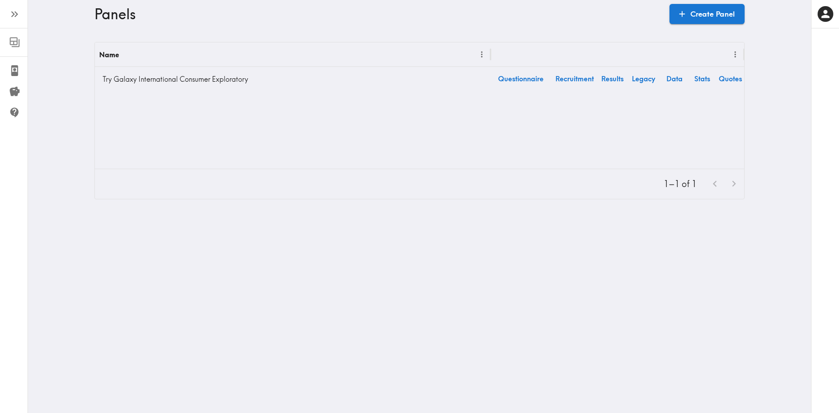 The width and height of the screenshot is (839, 413). I want to click on div: Name, so click(109, 55).